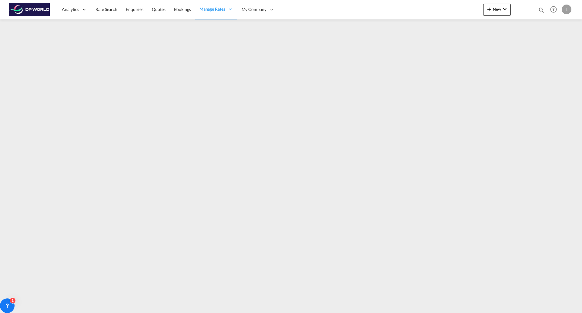 The width and height of the screenshot is (582, 313). Describe the element at coordinates (135, 9) in the screenshot. I see `span: Enquiries` at that location.